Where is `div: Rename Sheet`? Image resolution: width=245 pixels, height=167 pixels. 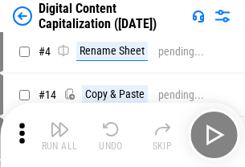 div: Rename Sheet is located at coordinates (112, 51).